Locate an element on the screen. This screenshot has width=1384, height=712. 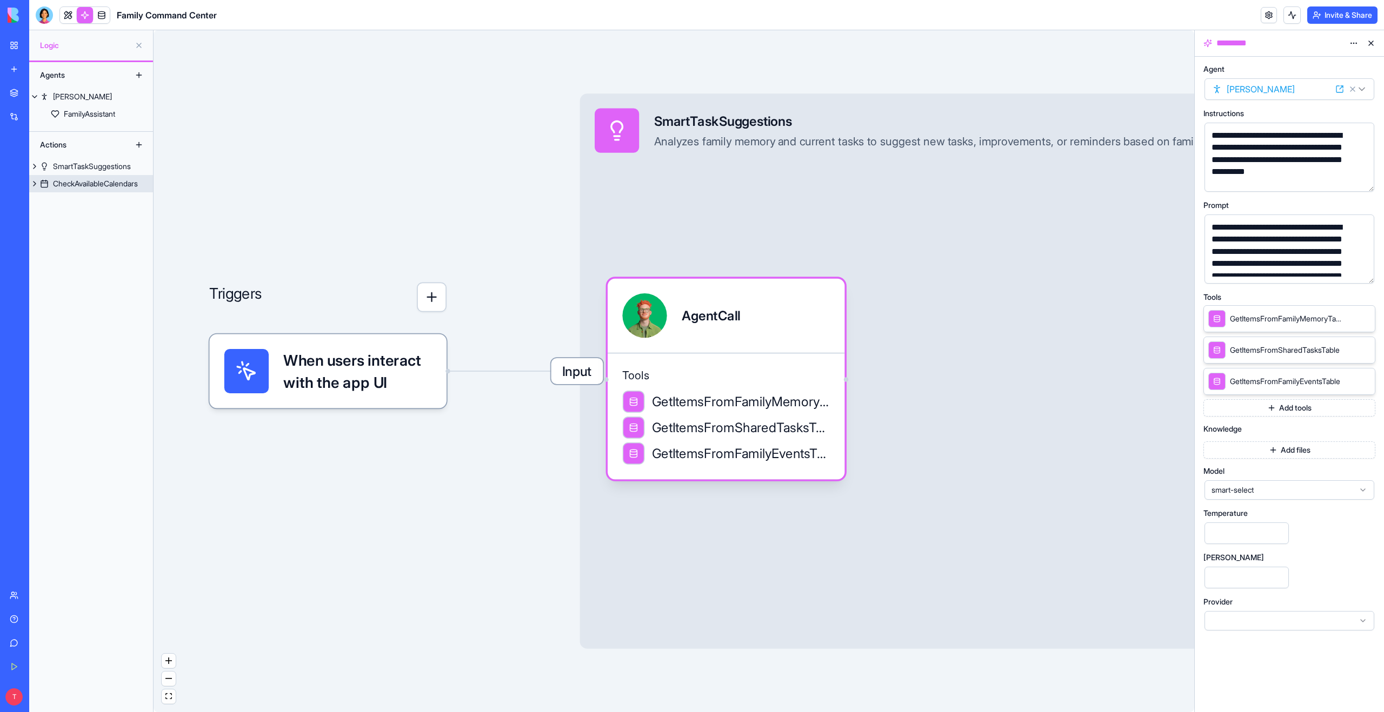
div: CheckAvailableCalendars is located at coordinates (95, 184).